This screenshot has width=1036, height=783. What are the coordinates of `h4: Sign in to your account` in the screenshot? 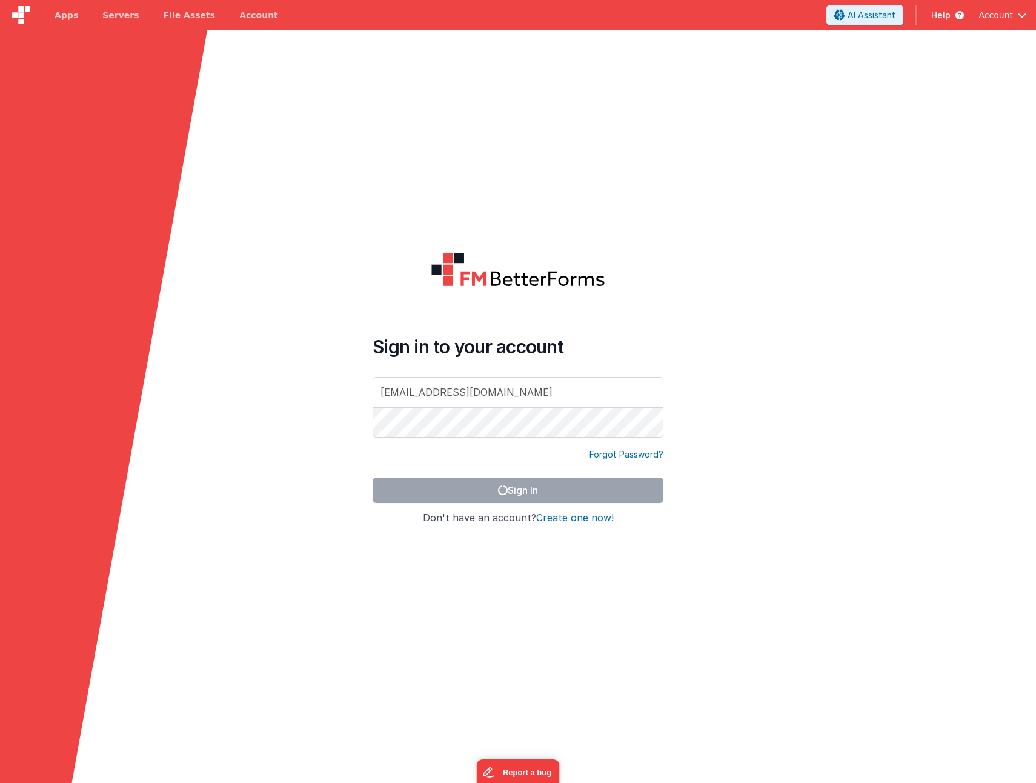 It's located at (518, 347).